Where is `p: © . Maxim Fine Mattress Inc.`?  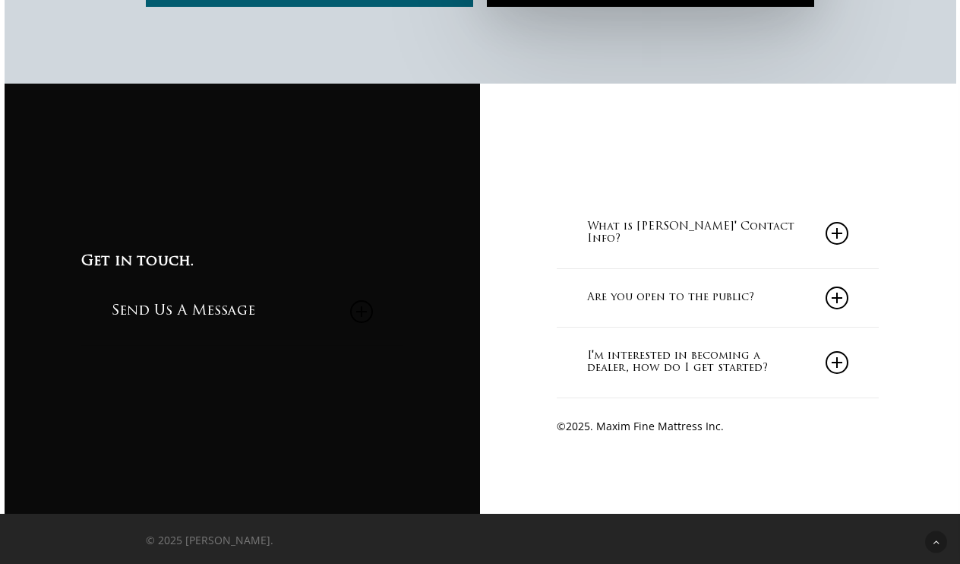
p: © . Maxim Fine Mattress Inc. is located at coordinates (718, 426).